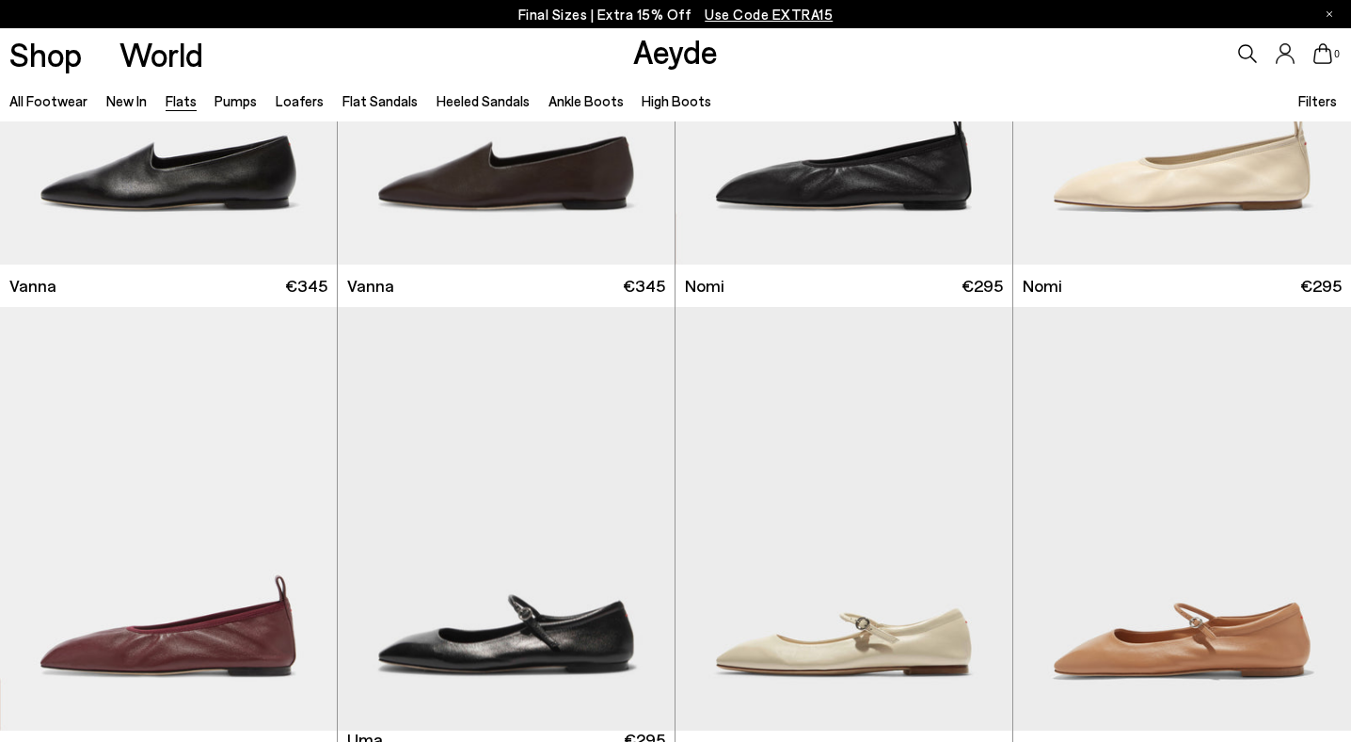  What do you see at coordinates (181, 101) in the screenshot?
I see `a: Flats` at bounding box center [181, 101].